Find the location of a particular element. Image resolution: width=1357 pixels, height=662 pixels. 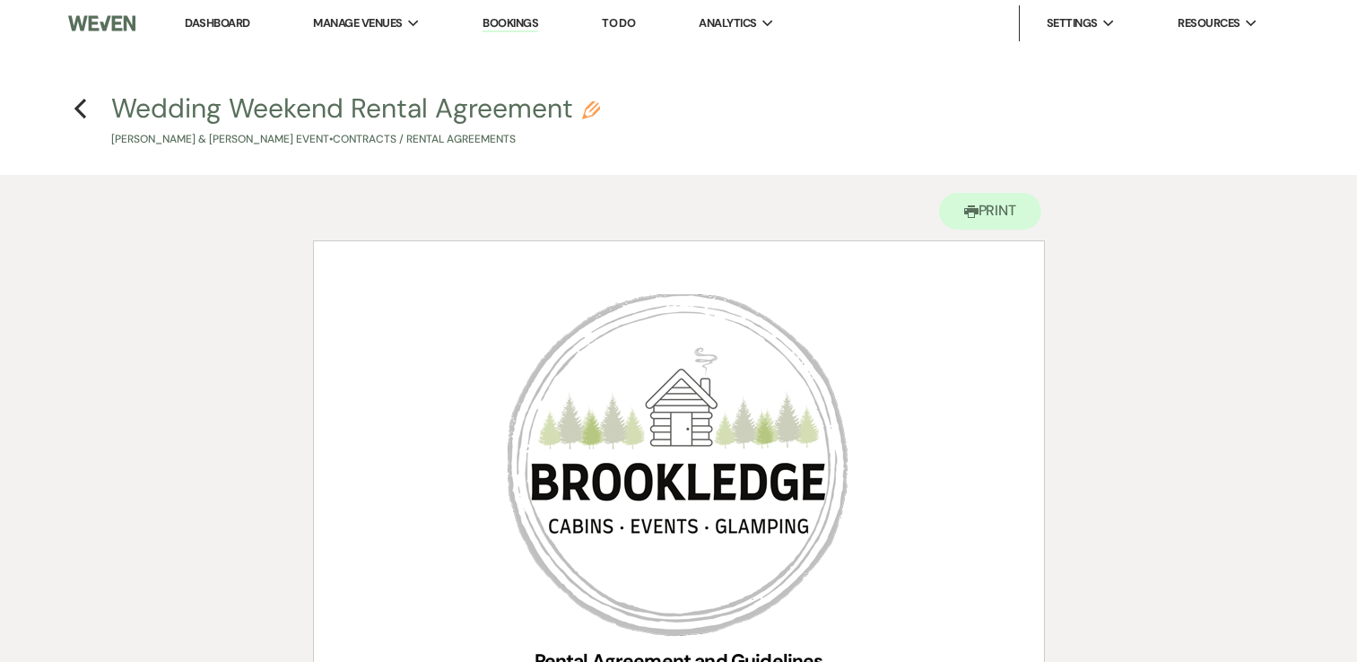

a: Dashboard is located at coordinates (217, 22).